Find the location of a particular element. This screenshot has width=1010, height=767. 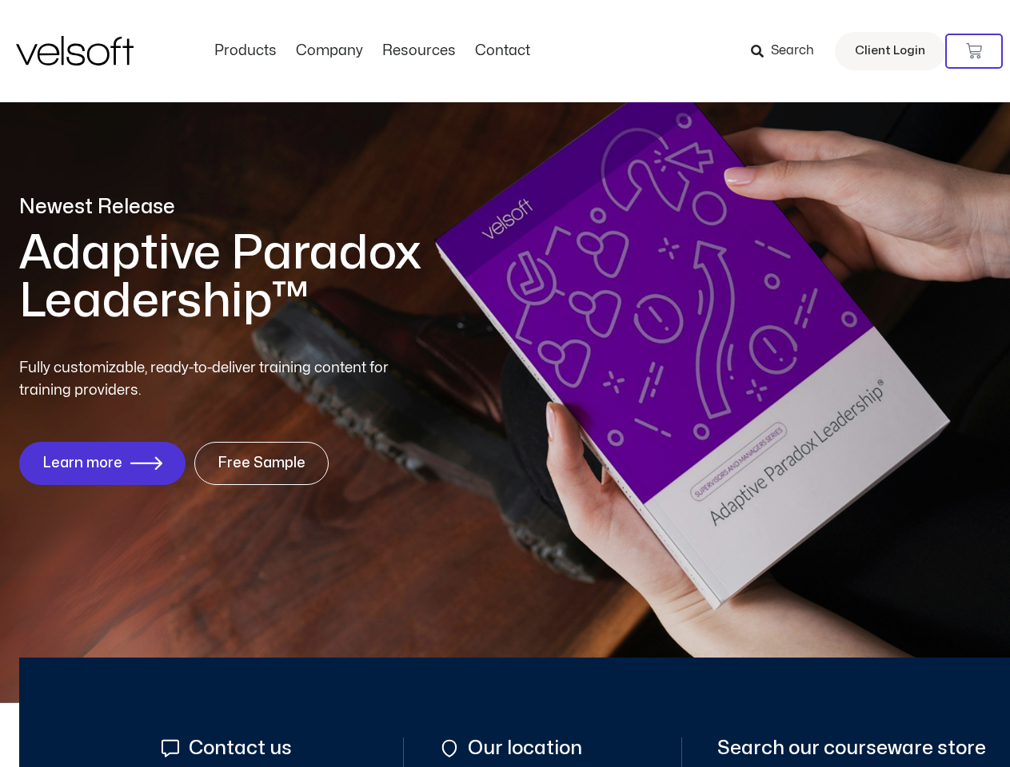

p: Newest Release is located at coordinates (311, 207).